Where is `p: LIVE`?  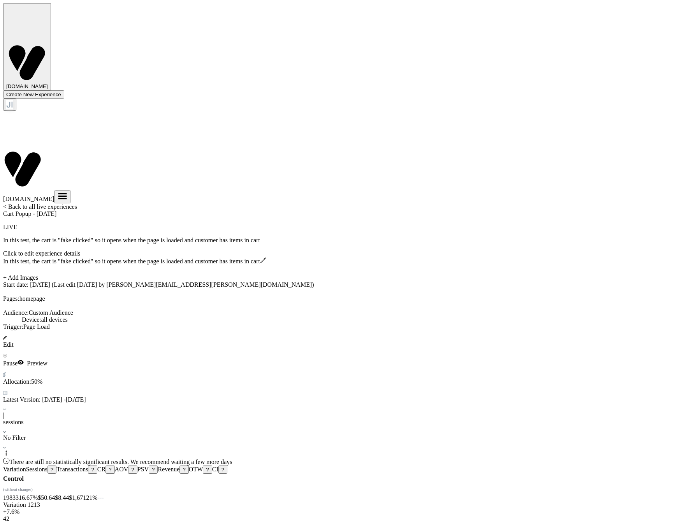 p: LIVE is located at coordinates (337, 227).